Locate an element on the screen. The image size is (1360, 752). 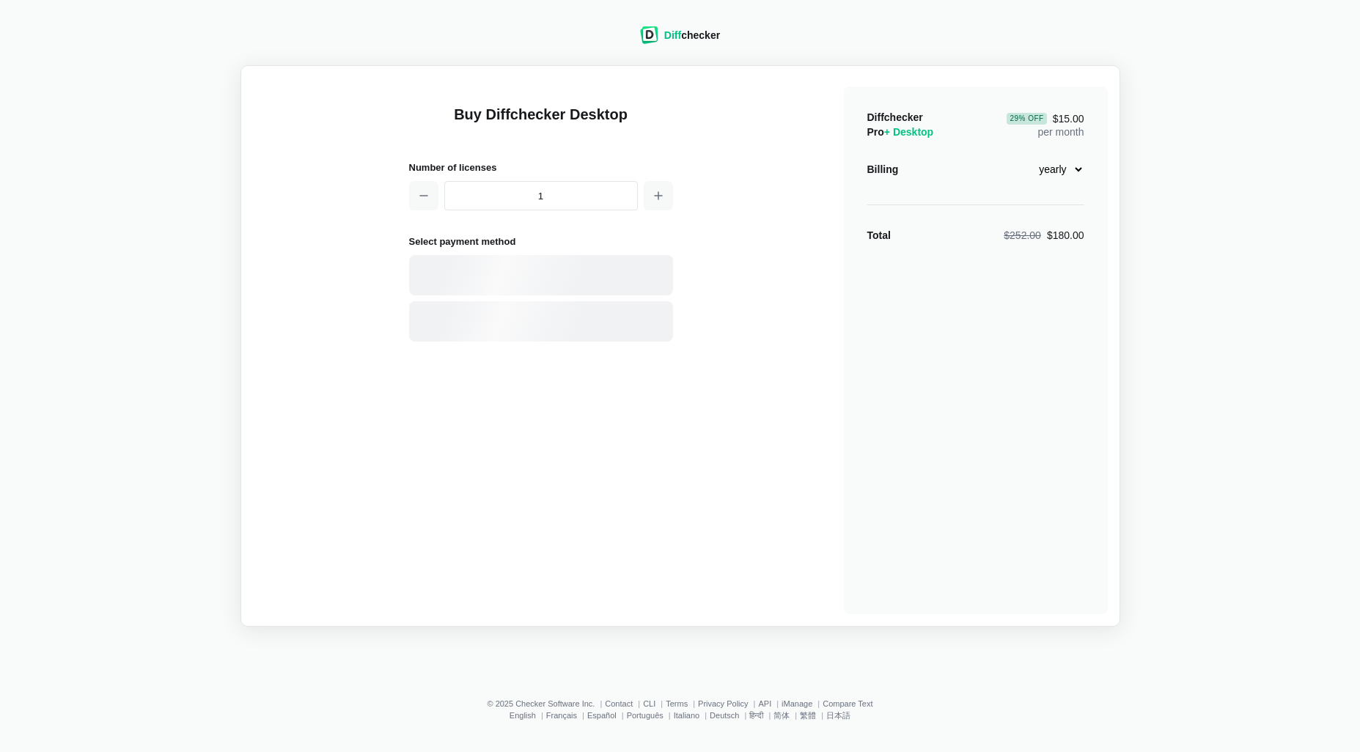
a: Compare Text is located at coordinates (848, 704).